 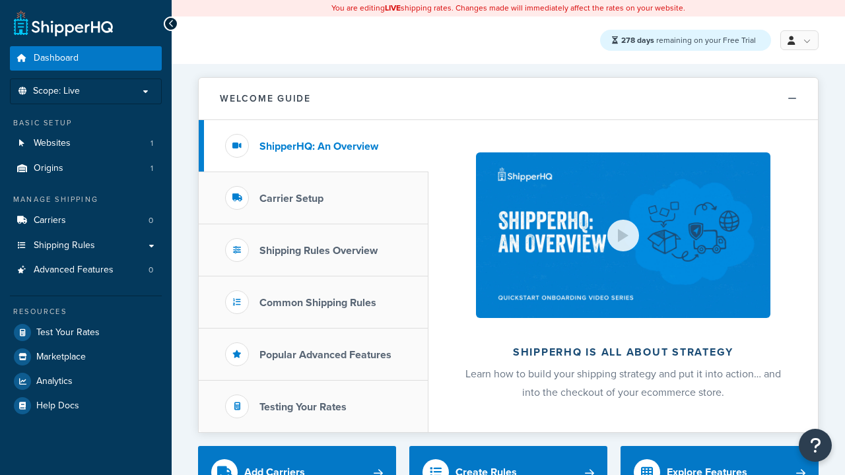 I want to click on span: Origins, so click(x=48, y=168).